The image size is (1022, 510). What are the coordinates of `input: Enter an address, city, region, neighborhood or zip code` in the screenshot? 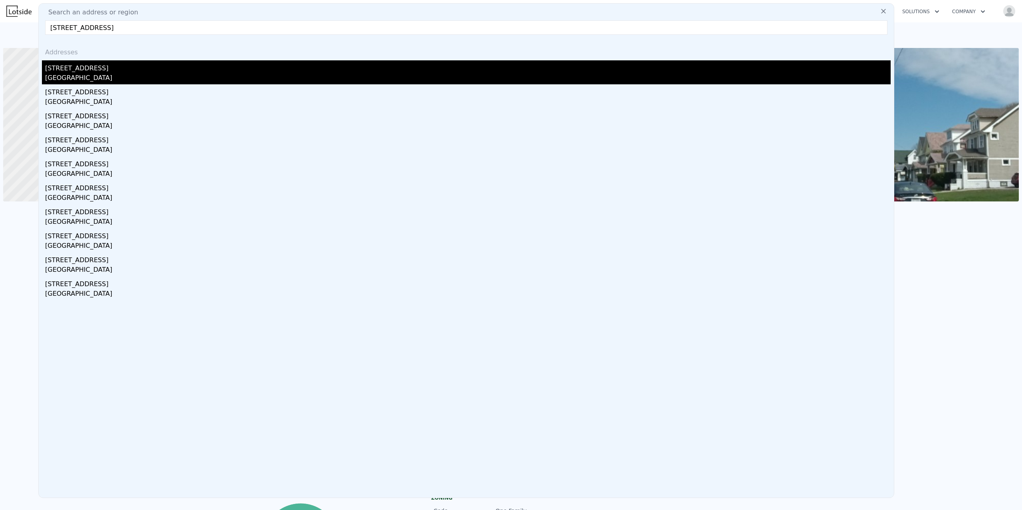 It's located at (466, 28).